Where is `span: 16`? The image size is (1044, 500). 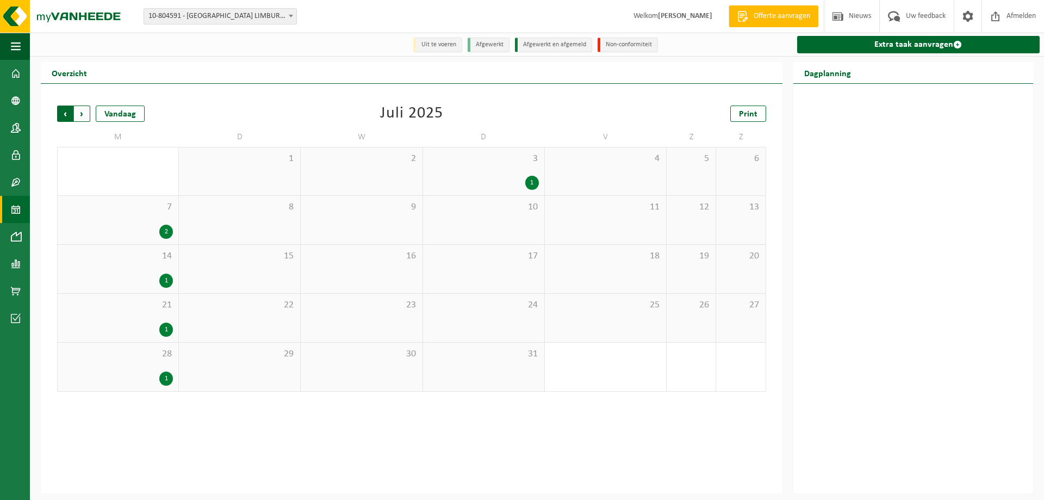 span: 16 is located at coordinates (361, 256).